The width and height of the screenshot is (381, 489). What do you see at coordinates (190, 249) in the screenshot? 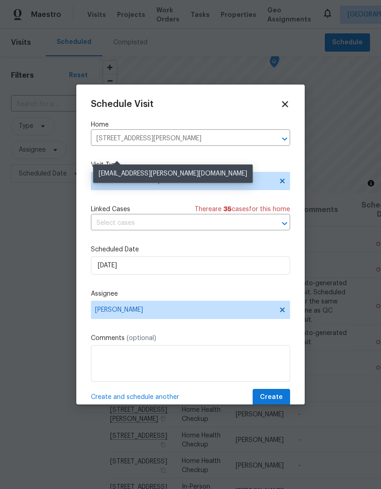
I see `label: Scheduled Date` at bounding box center [190, 249].